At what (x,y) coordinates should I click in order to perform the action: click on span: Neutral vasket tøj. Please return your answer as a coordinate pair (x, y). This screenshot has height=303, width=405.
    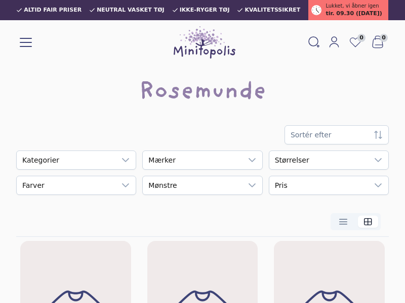
    Looking at the image, I should click on (130, 10).